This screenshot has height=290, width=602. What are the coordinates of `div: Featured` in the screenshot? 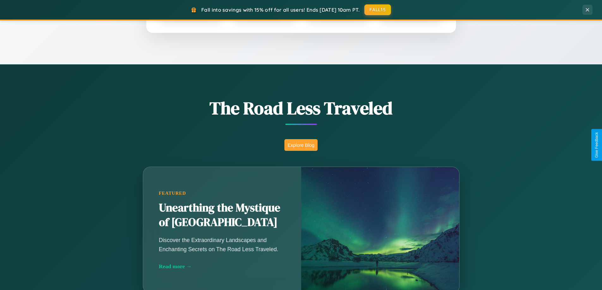 It's located at (222, 193).